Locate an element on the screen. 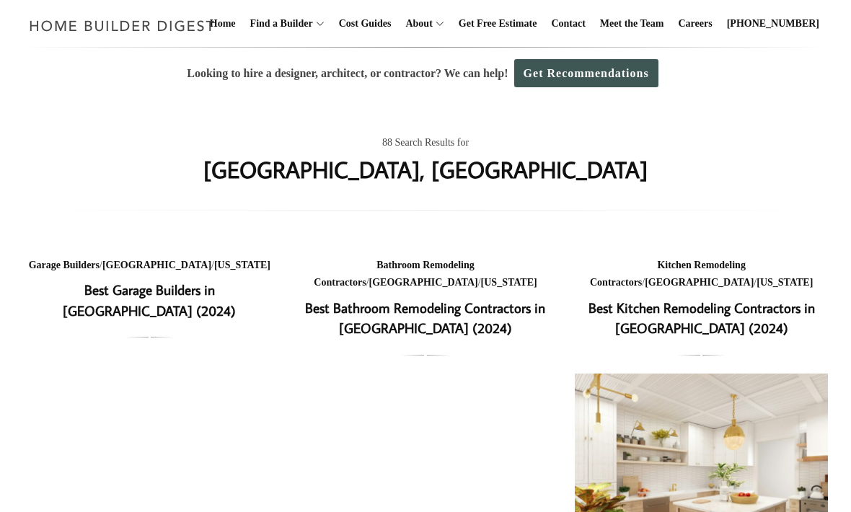 Image resolution: width=851 pixels, height=512 pixels. a: Find a Builder is located at coordinates (278, 24).